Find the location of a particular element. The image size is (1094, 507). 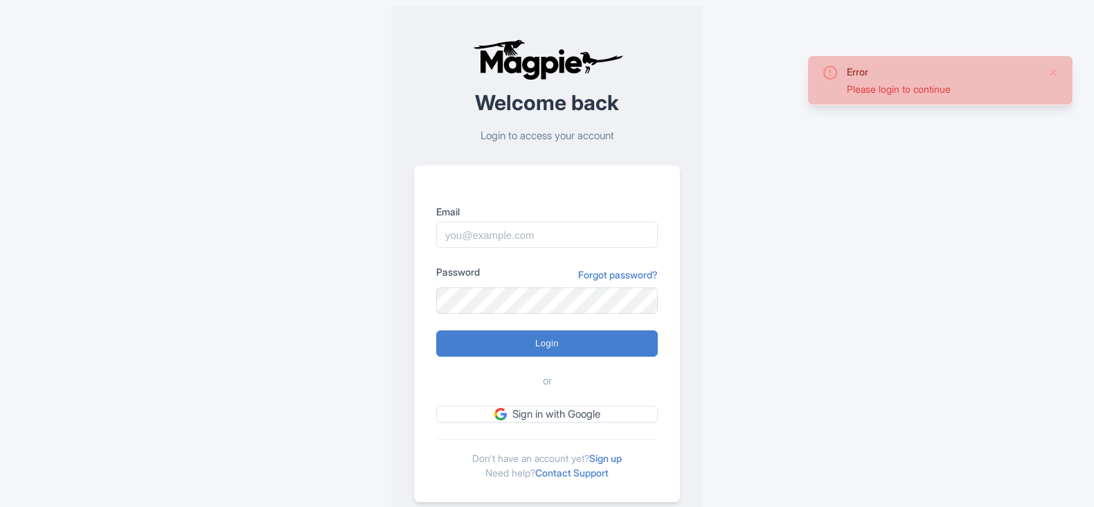

a: Forgot password? is located at coordinates (617, 274).